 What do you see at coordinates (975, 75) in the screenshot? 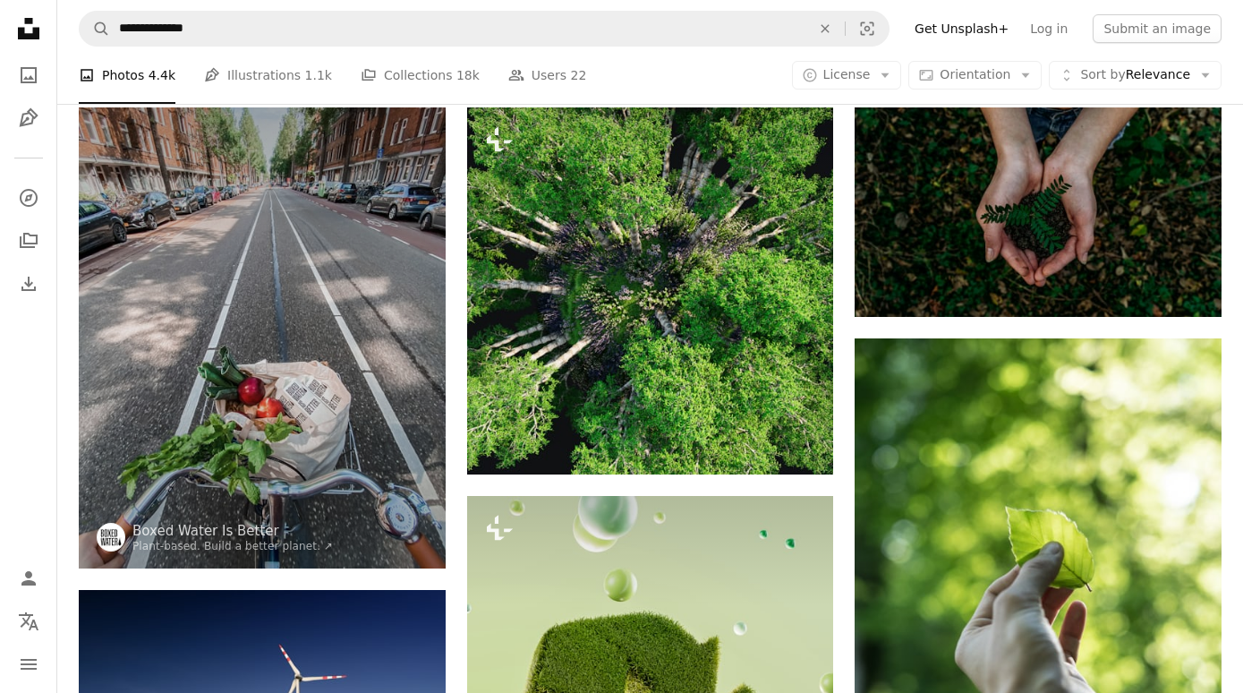
I see `button: Orientation` at bounding box center [975, 75].